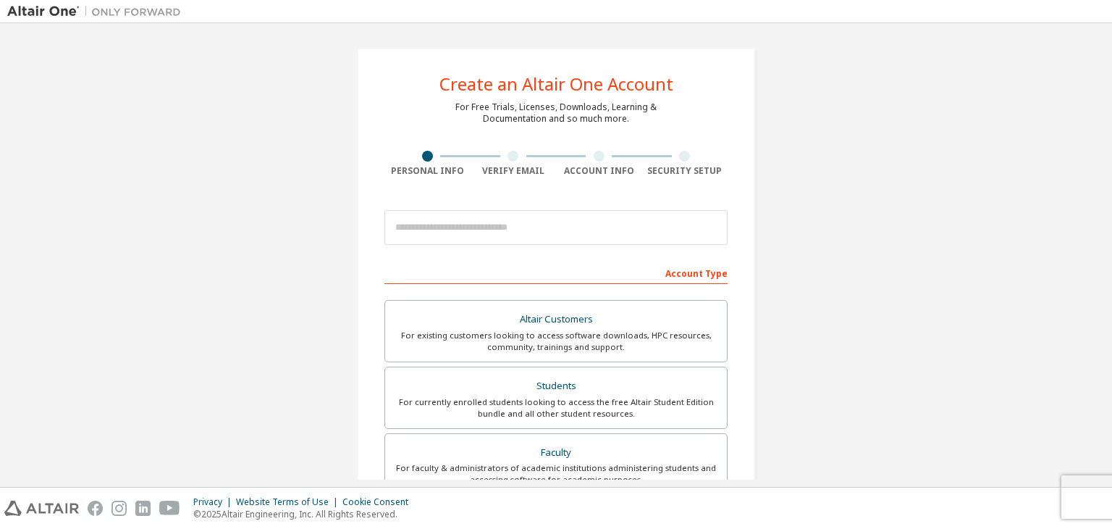 The height and width of the screenshot is (529, 1112). Describe the element at coordinates (556, 341) in the screenshot. I see `div: For existing customers looking to access software downloads, HPC resources, community, trainings ...` at that location.